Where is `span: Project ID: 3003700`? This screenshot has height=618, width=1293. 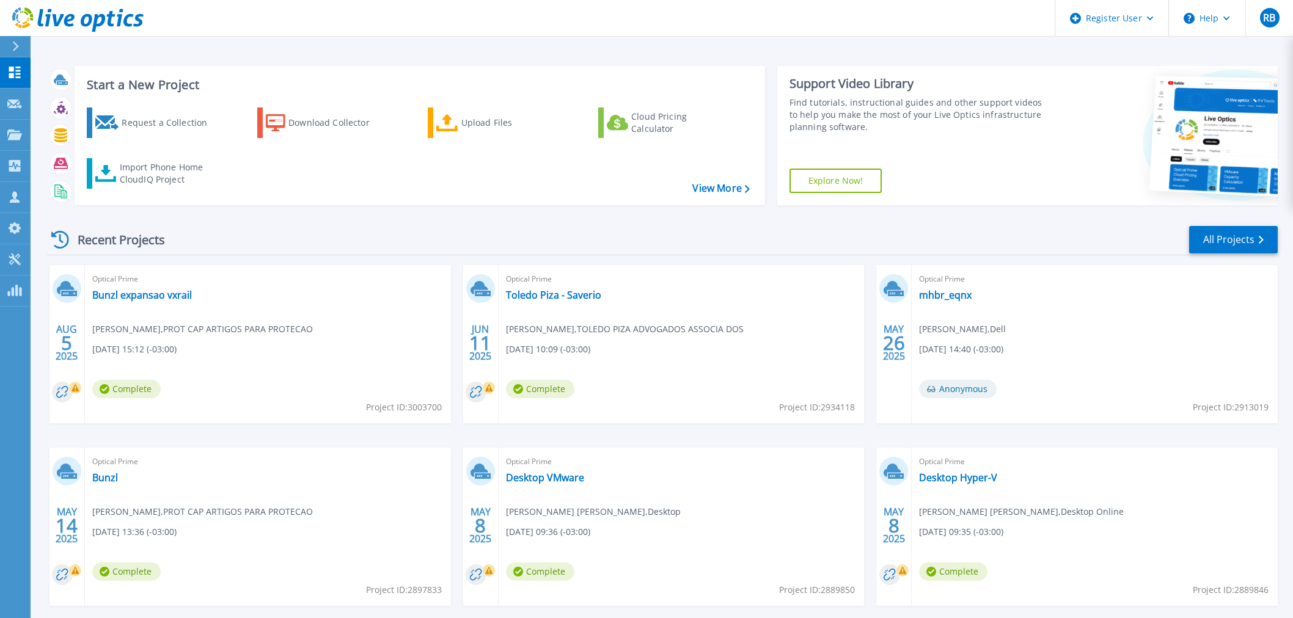 span: Project ID: 3003700 is located at coordinates (404, 408).